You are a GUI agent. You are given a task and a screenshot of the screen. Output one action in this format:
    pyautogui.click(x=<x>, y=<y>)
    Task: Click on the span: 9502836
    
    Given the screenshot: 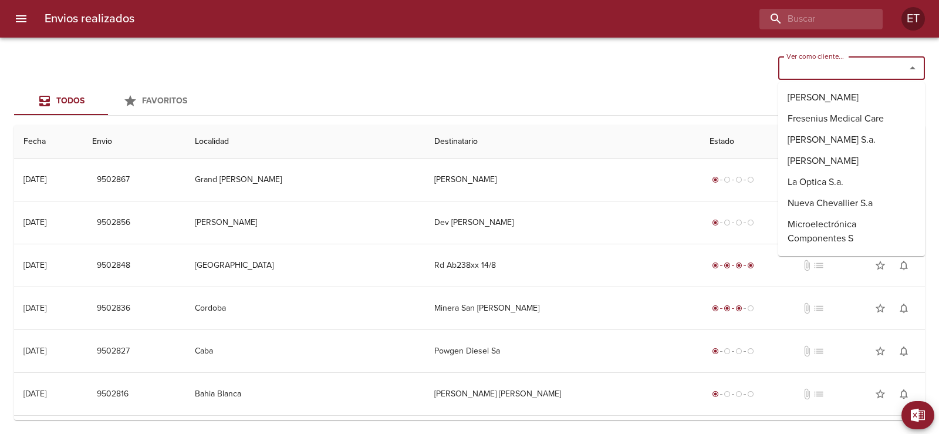 What is the action you would take?
    pyautogui.click(x=113, y=308)
    